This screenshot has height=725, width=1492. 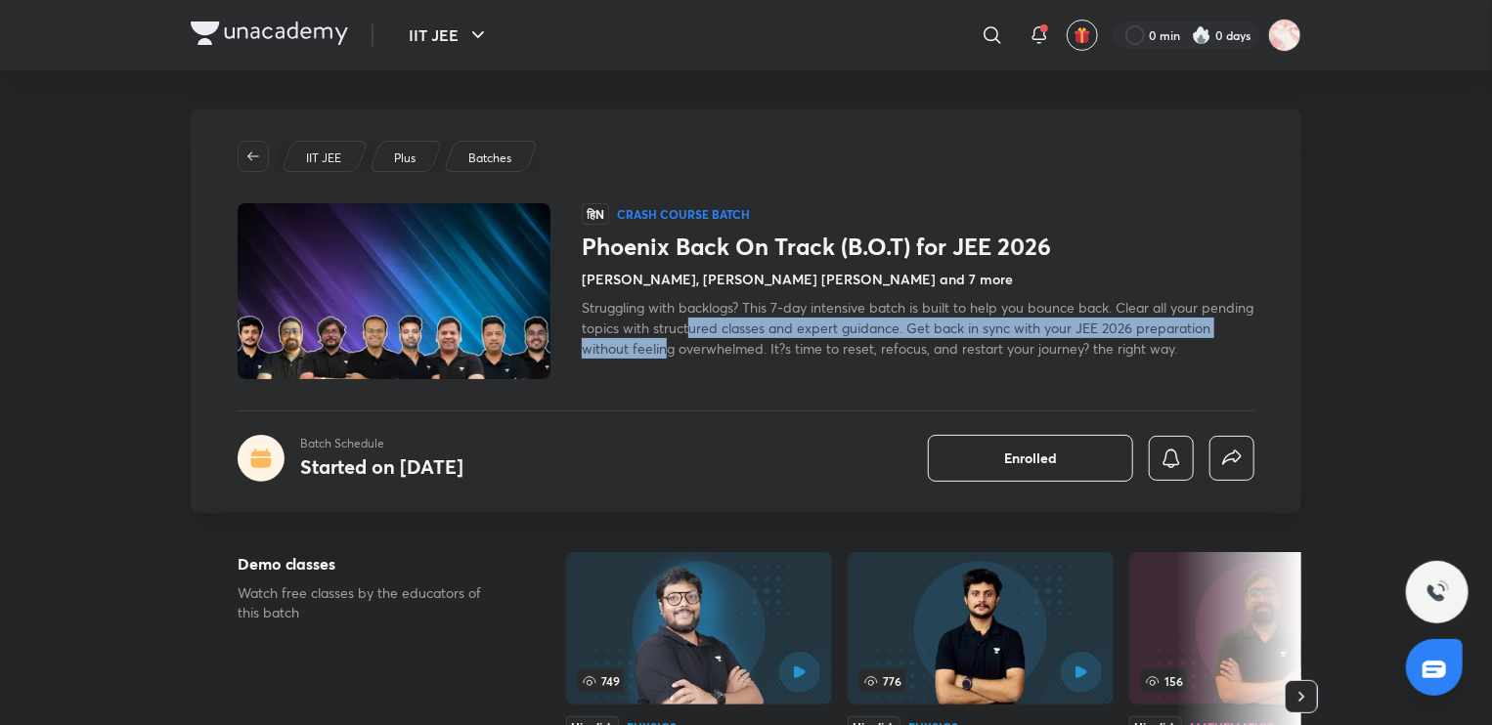 What do you see at coordinates (490, 158) in the screenshot?
I see `a: Batches` at bounding box center [490, 158].